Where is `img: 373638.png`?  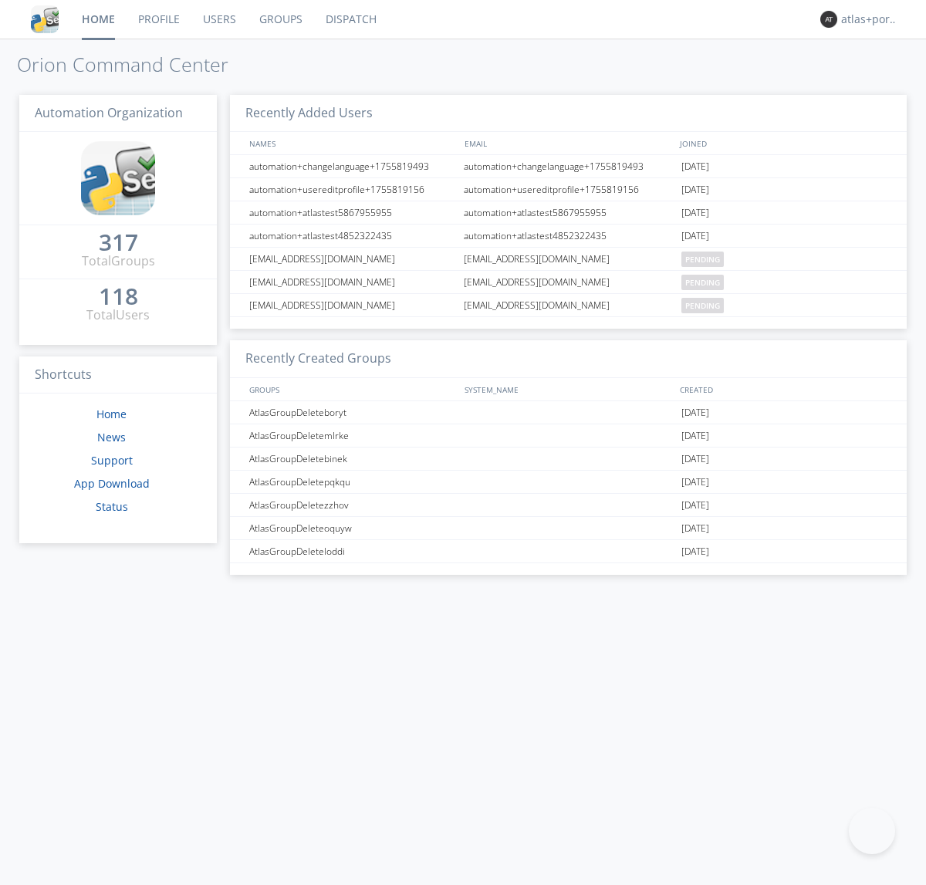 img: 373638.png is located at coordinates (829, 19).